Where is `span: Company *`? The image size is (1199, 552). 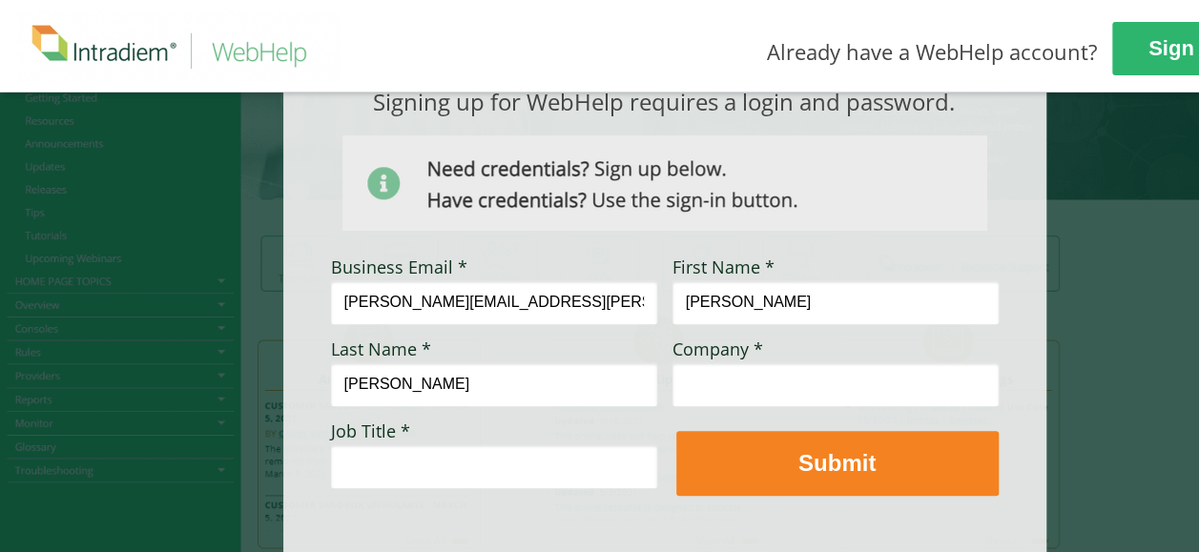
span: Company * is located at coordinates (717, 349).